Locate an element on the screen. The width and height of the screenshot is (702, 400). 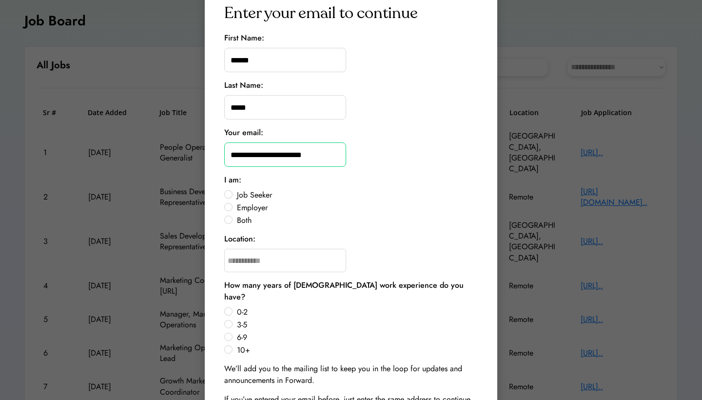
label: Both is located at coordinates (356, 220).